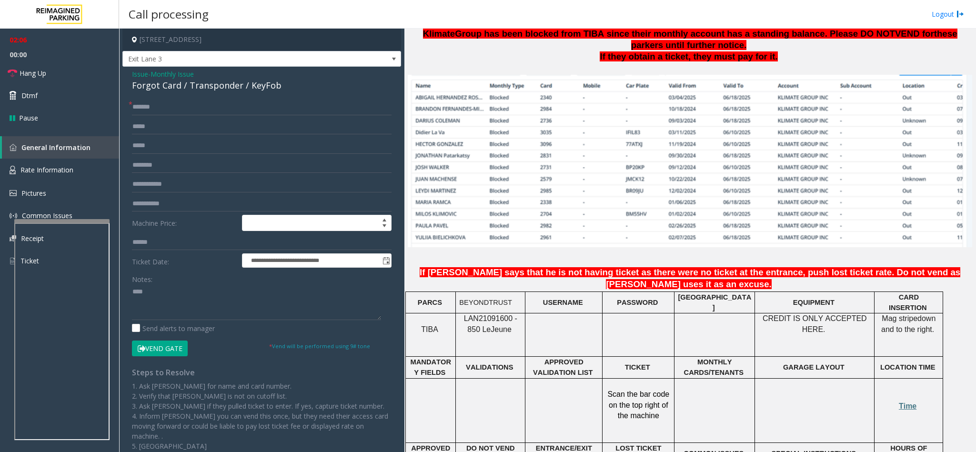  Describe the element at coordinates (61, 147) in the screenshot. I see `a: General Information` at that location.